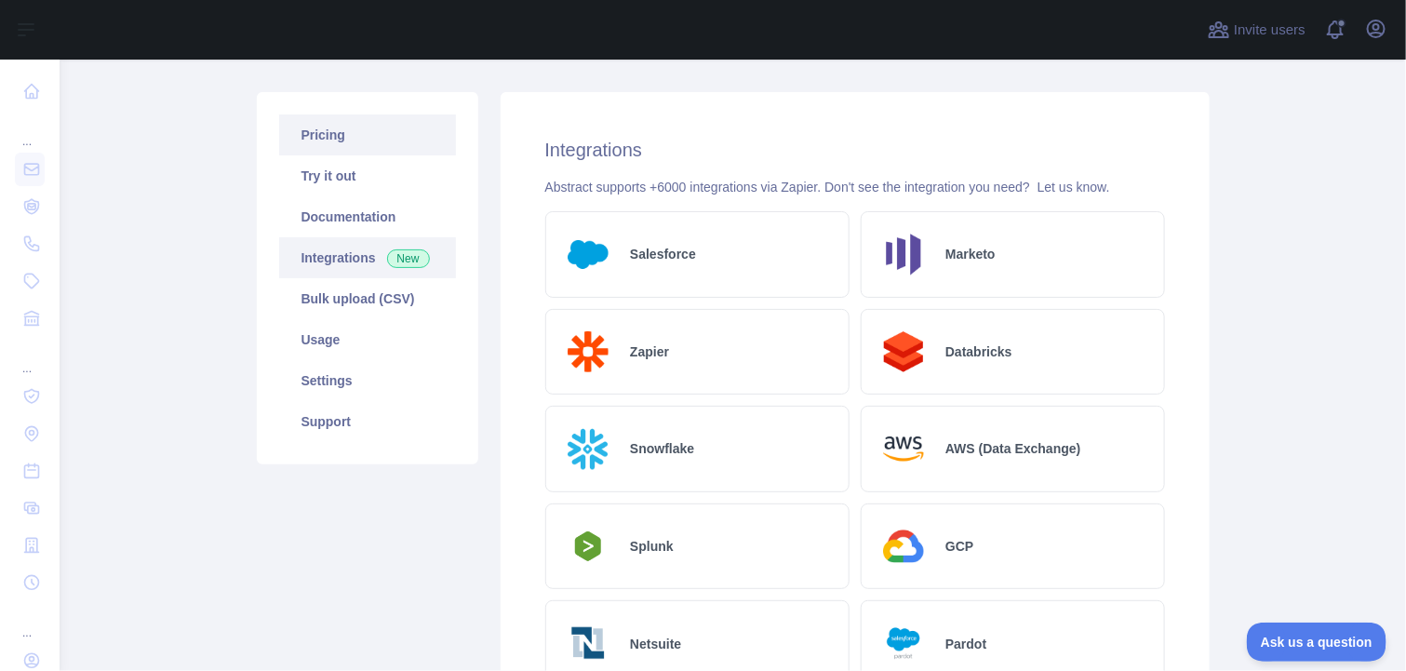  What do you see at coordinates (368, 176) in the screenshot?
I see `a: Try it out` at bounding box center [368, 176].